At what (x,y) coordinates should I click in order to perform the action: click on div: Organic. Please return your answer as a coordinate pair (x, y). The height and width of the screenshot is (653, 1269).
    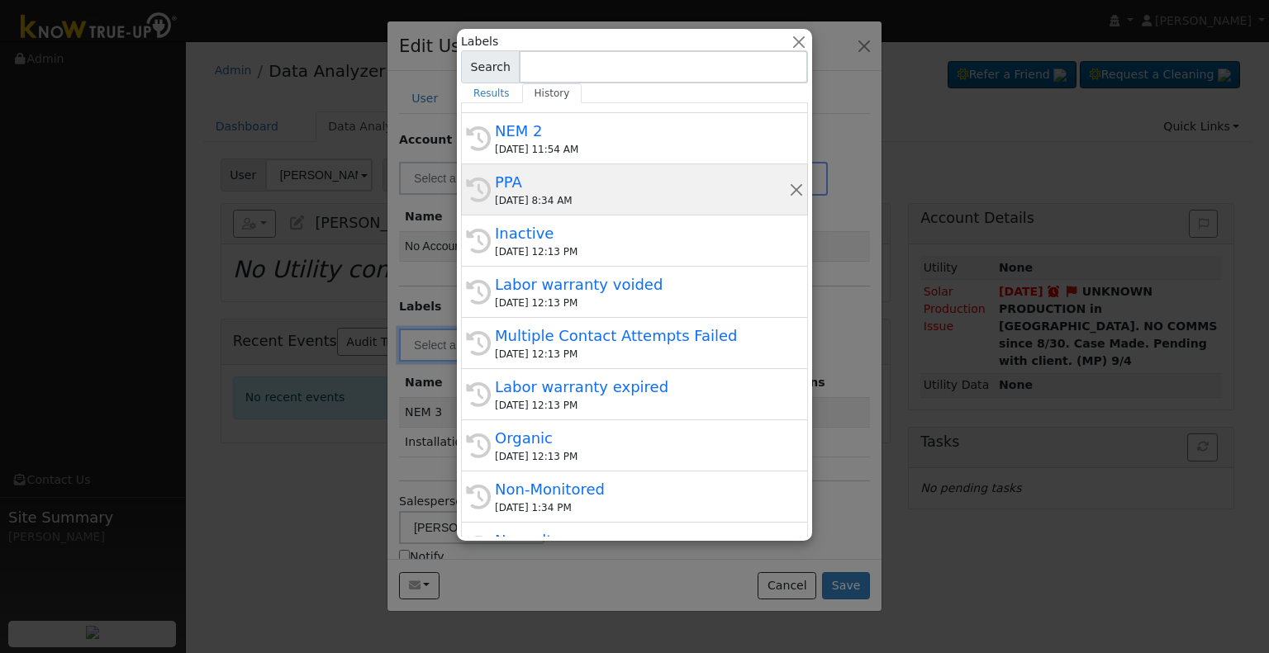
    Looking at the image, I should click on (642, 438).